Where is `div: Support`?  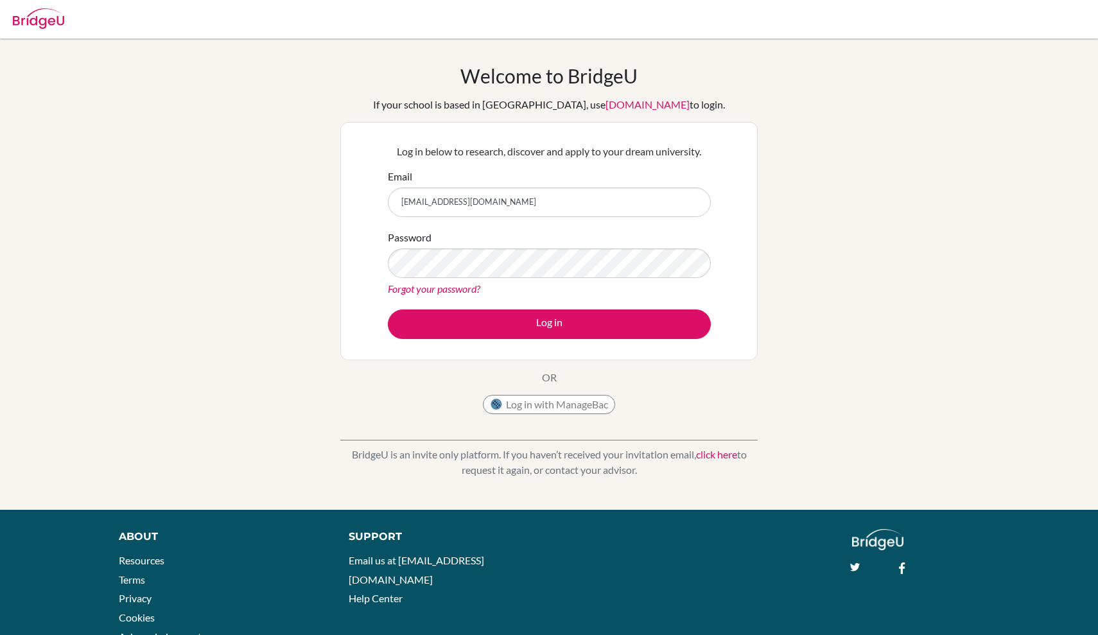 div: Support is located at coordinates (442, 537).